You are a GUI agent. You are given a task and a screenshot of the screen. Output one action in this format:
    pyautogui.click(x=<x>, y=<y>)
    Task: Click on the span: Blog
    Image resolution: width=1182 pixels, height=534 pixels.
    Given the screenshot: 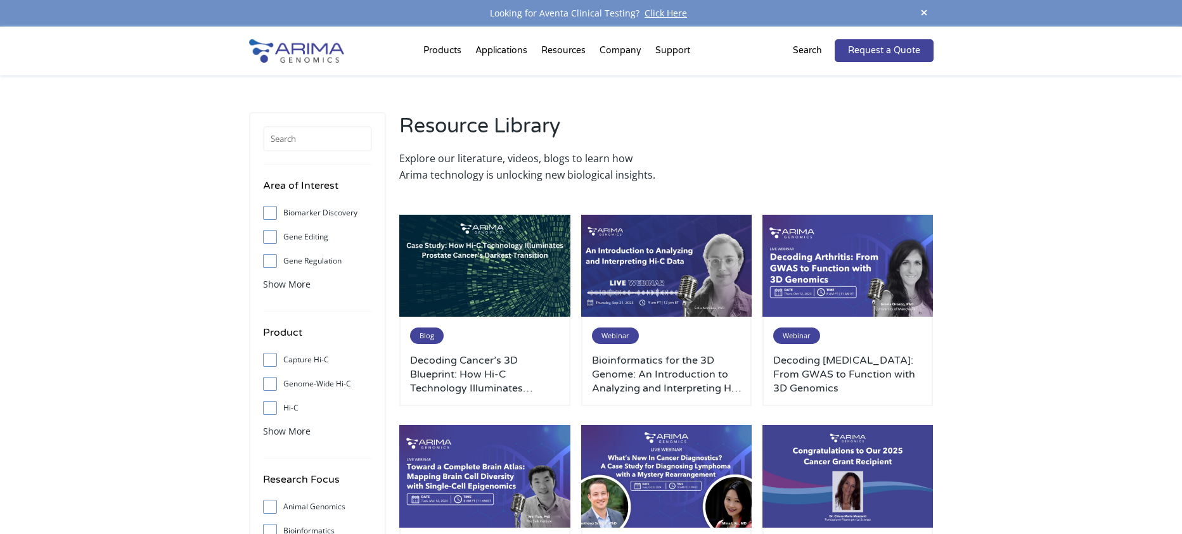 What is the action you would take?
    pyautogui.click(x=427, y=336)
    